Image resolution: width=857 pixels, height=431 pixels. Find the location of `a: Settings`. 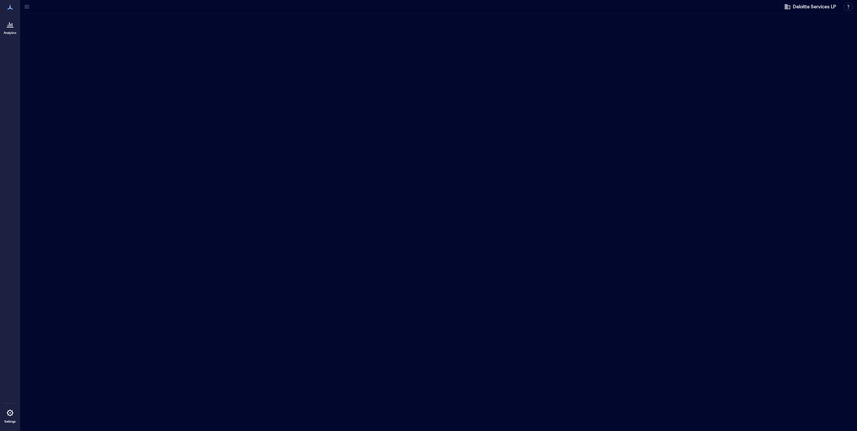

a: Settings is located at coordinates (10, 416).